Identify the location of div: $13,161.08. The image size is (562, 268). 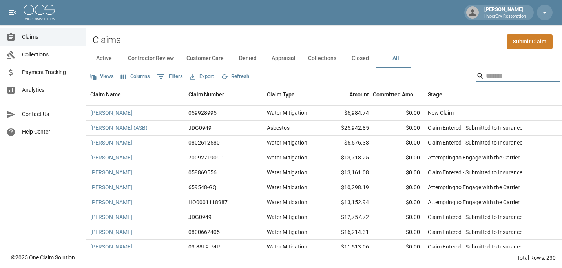
(347, 173).